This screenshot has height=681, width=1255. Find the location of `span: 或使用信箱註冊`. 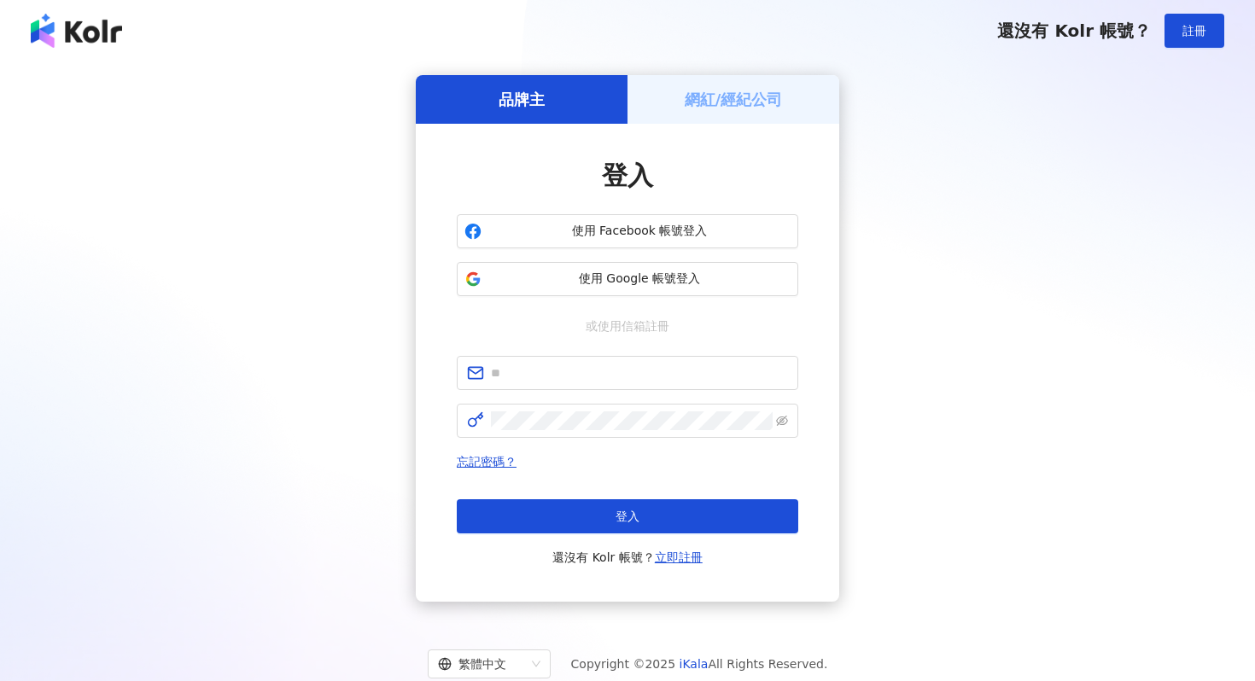

span: 或使用信箱註冊 is located at coordinates (628, 326).